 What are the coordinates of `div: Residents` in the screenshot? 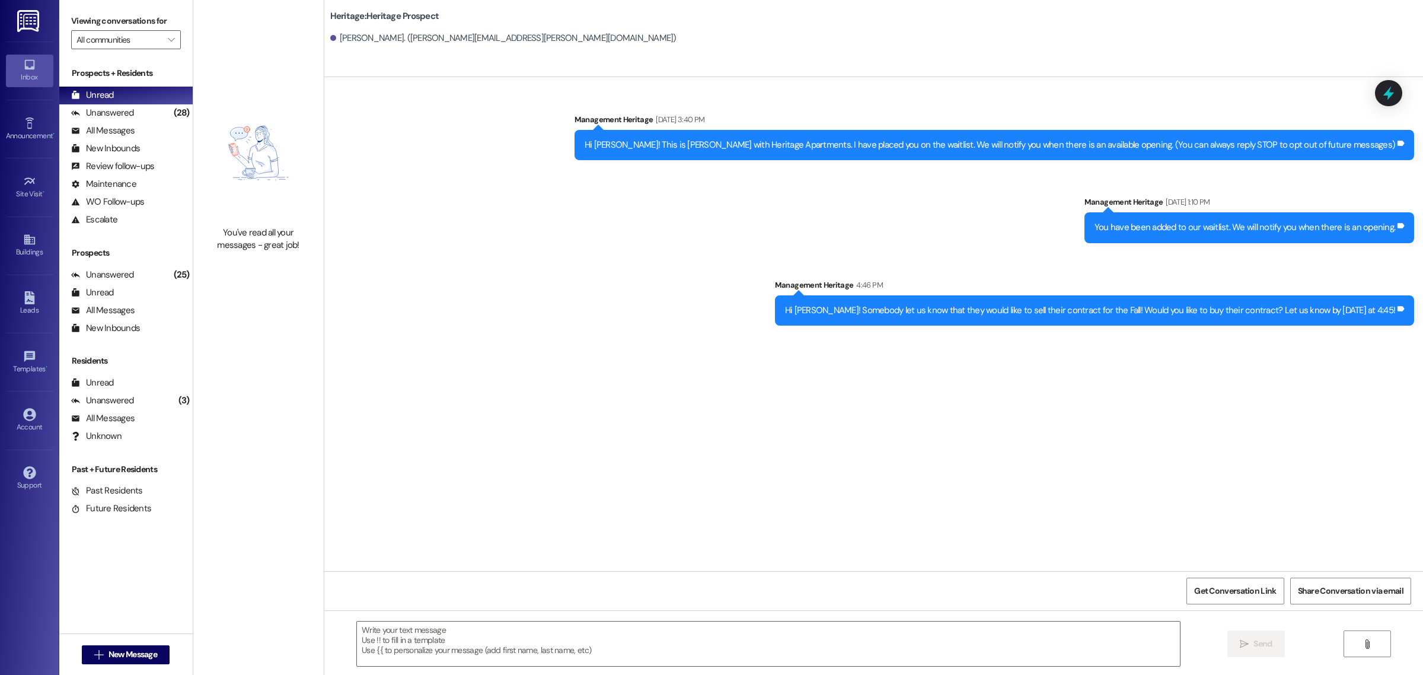 It's located at (126, 361).